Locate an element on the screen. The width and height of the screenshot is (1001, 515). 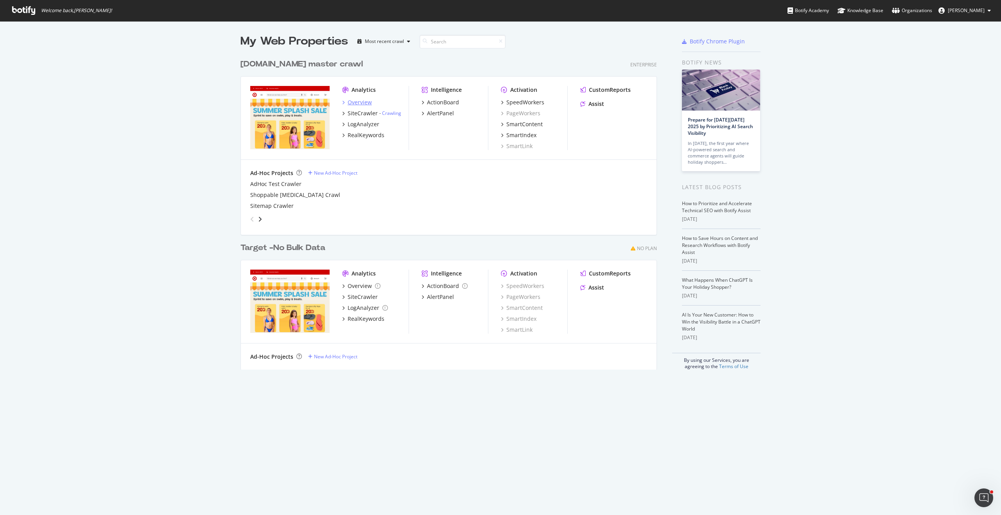
div: My Web Properties is located at coordinates (294, 41).